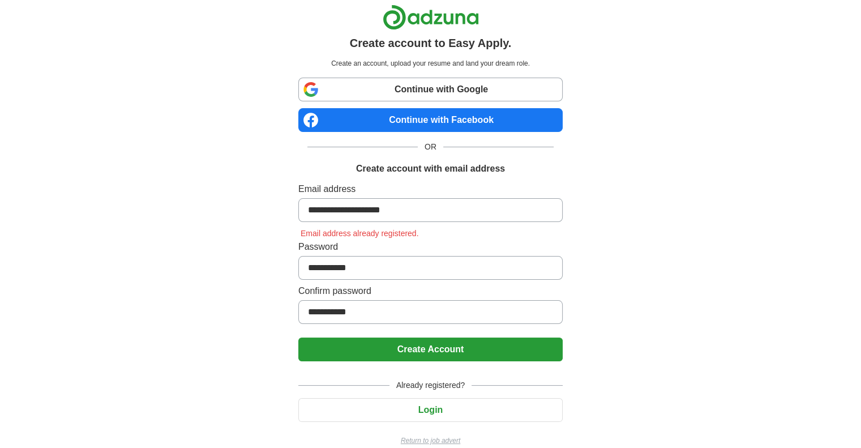 Image resolution: width=861 pixels, height=448 pixels. I want to click on button: Login, so click(430, 410).